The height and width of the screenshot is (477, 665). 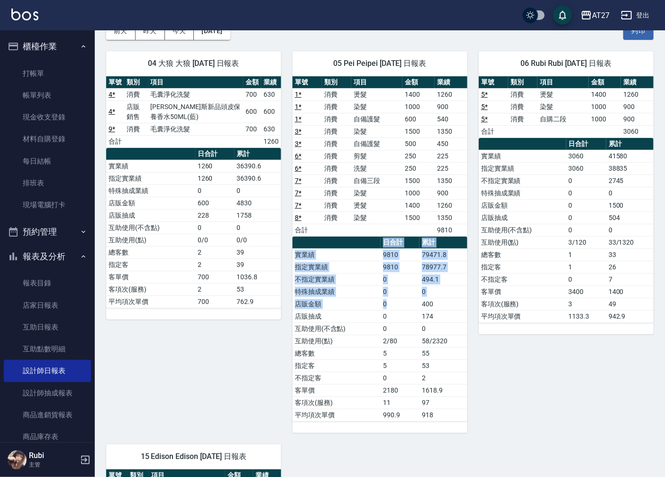 What do you see at coordinates (377, 181) in the screenshot?
I see `td: 自備三段` at bounding box center [377, 181].